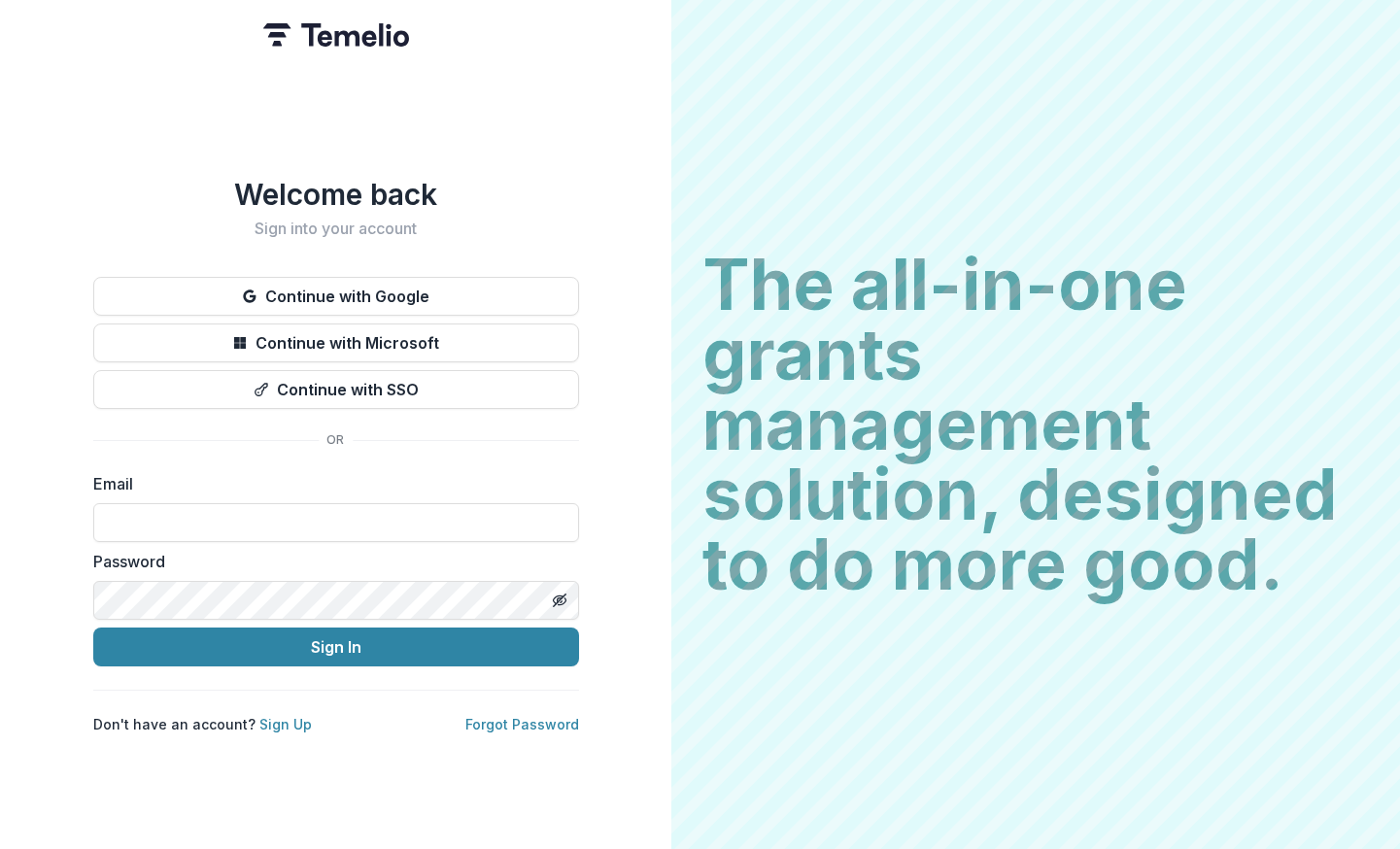 This screenshot has height=849, width=1400. What do you see at coordinates (330, 561) in the screenshot?
I see `label: Password` at bounding box center [330, 561].